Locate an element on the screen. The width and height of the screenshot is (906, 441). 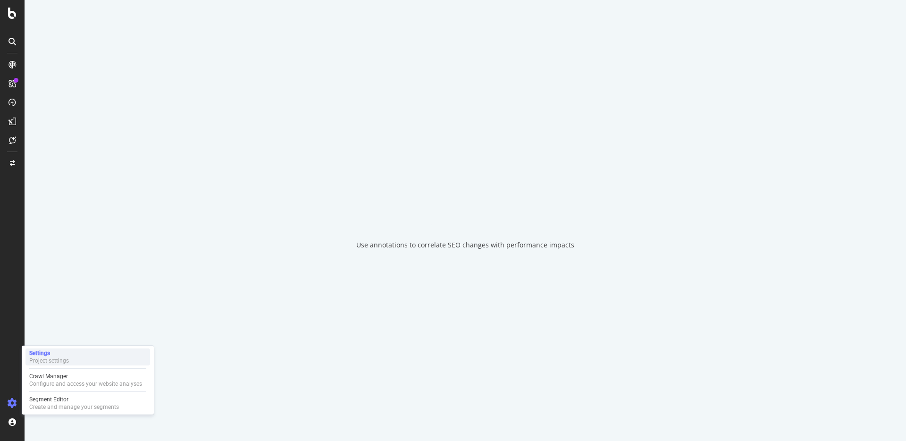
a: Segment EditorCreate and manage your segments is located at coordinates (88, 403).